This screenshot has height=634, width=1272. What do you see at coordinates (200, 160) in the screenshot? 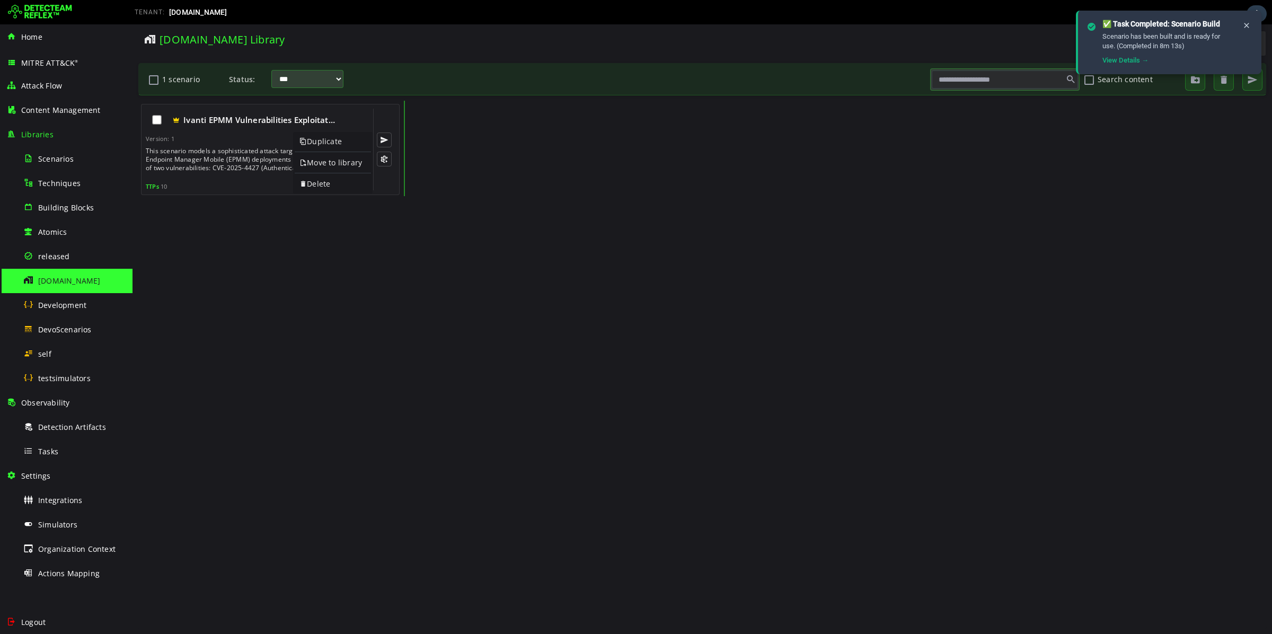
I see `a: Delete` at bounding box center [200, 160].